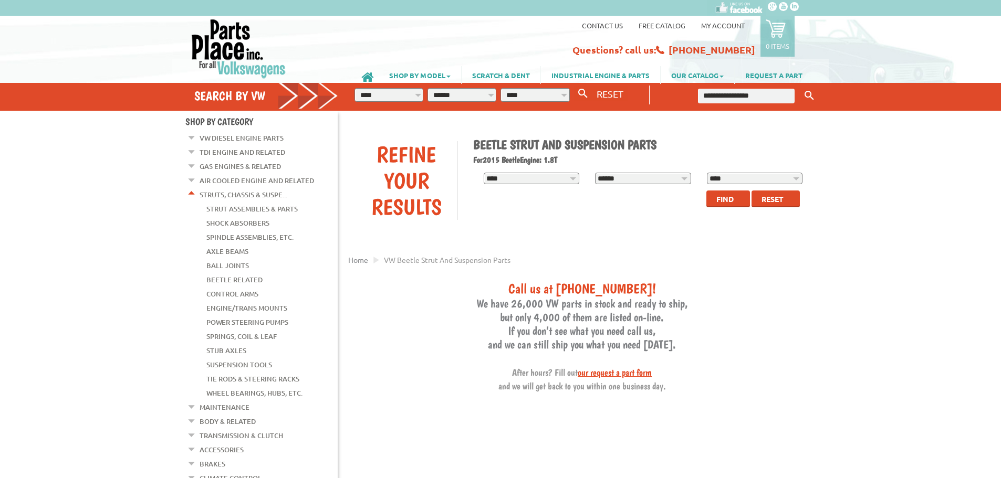  I want to click on a: Contact us, so click(602, 25).